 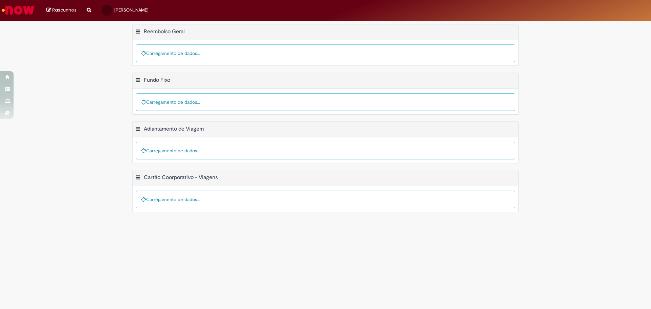 What do you see at coordinates (64, 10) in the screenshot?
I see `span: Rascunhos` at bounding box center [64, 10].